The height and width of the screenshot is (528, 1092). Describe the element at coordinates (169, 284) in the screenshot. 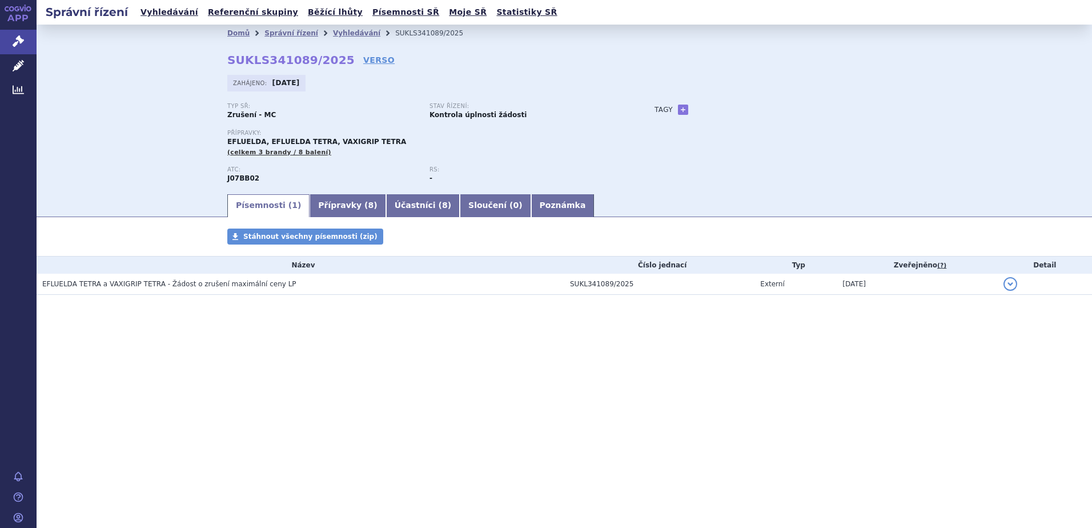

I see `span: EFLUELDA TETRA a VAXIGRIP TETRA - Žádost o zrušení maximální ceny LP` at that location.